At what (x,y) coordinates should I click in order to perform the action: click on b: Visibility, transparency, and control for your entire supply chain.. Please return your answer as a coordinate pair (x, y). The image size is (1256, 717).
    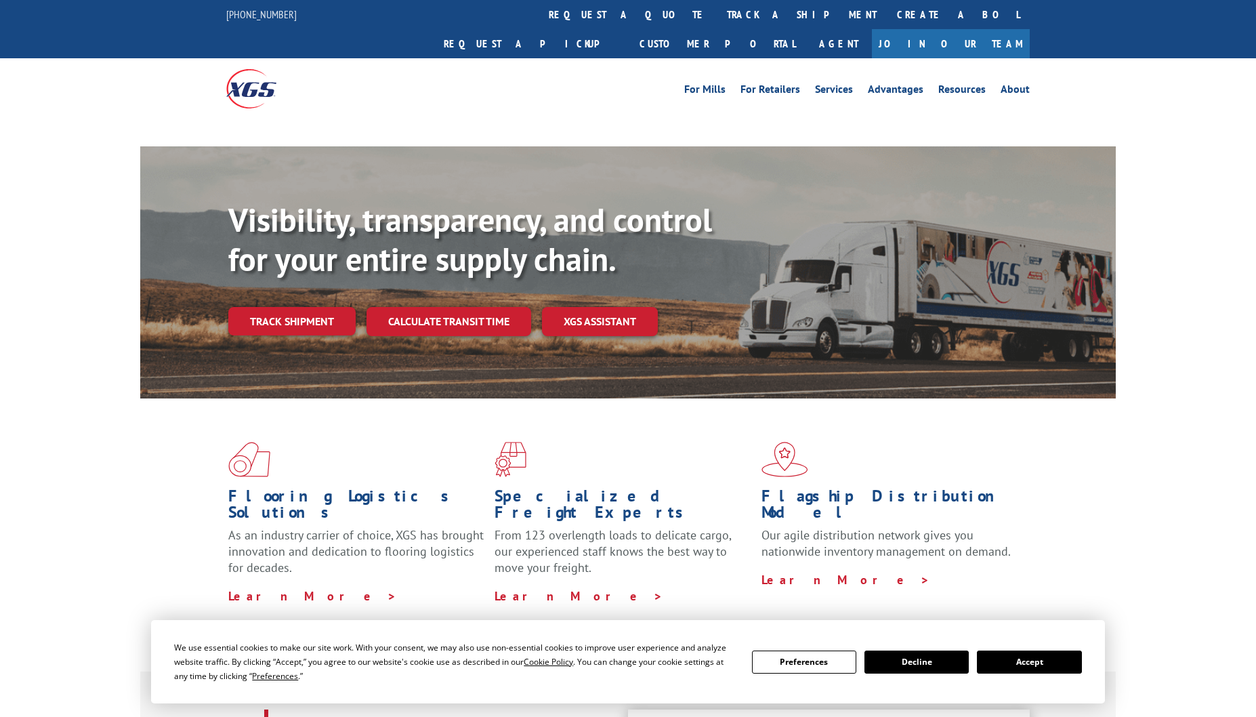
    Looking at the image, I should click on (470, 239).